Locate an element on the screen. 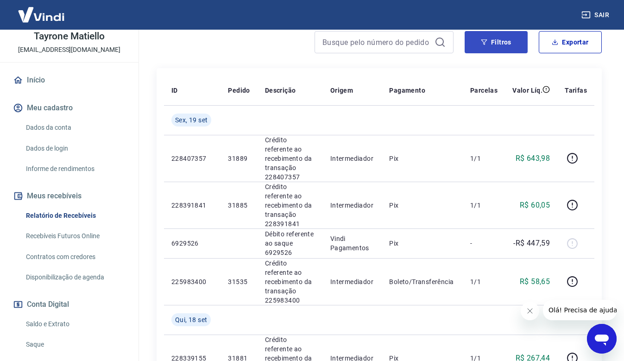 This screenshot has height=361, width=624. button: Filtros is located at coordinates (497, 42).